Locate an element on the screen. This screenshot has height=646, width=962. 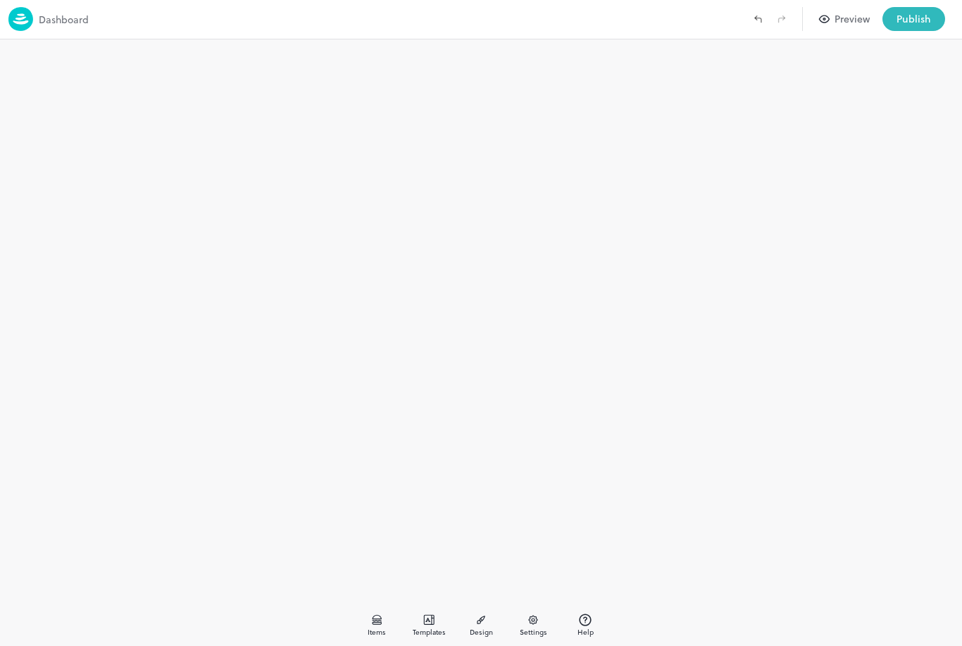
span: Items is located at coordinates (377, 632).